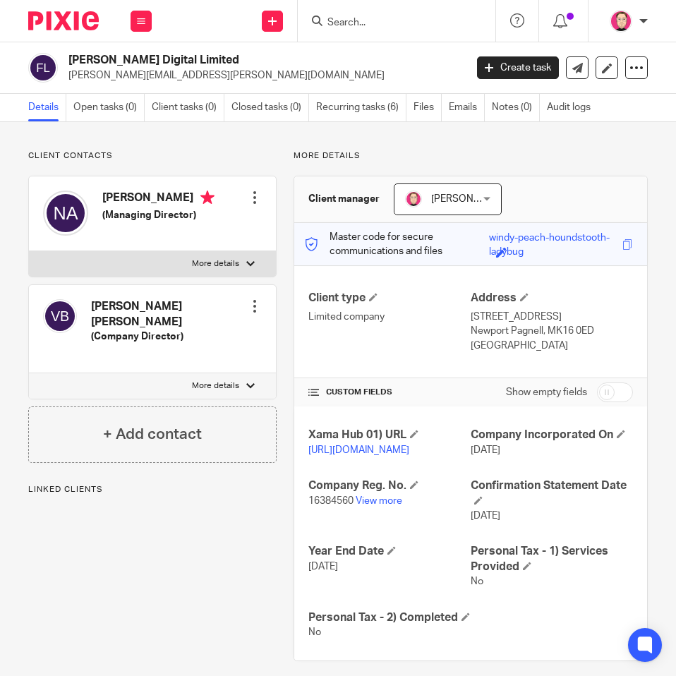 The height and width of the screenshot is (676, 676). I want to click on h4: Personal Tax - 2) Completed, so click(389, 617).